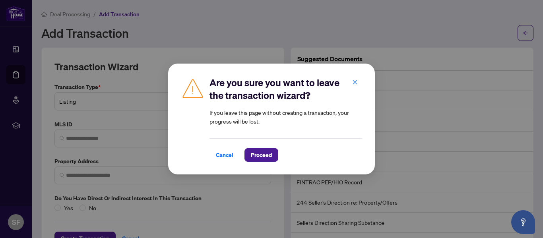 The width and height of the screenshot is (543, 238). I want to click on h2: Are you sure you want to leave the transaction wizard?, so click(286, 89).